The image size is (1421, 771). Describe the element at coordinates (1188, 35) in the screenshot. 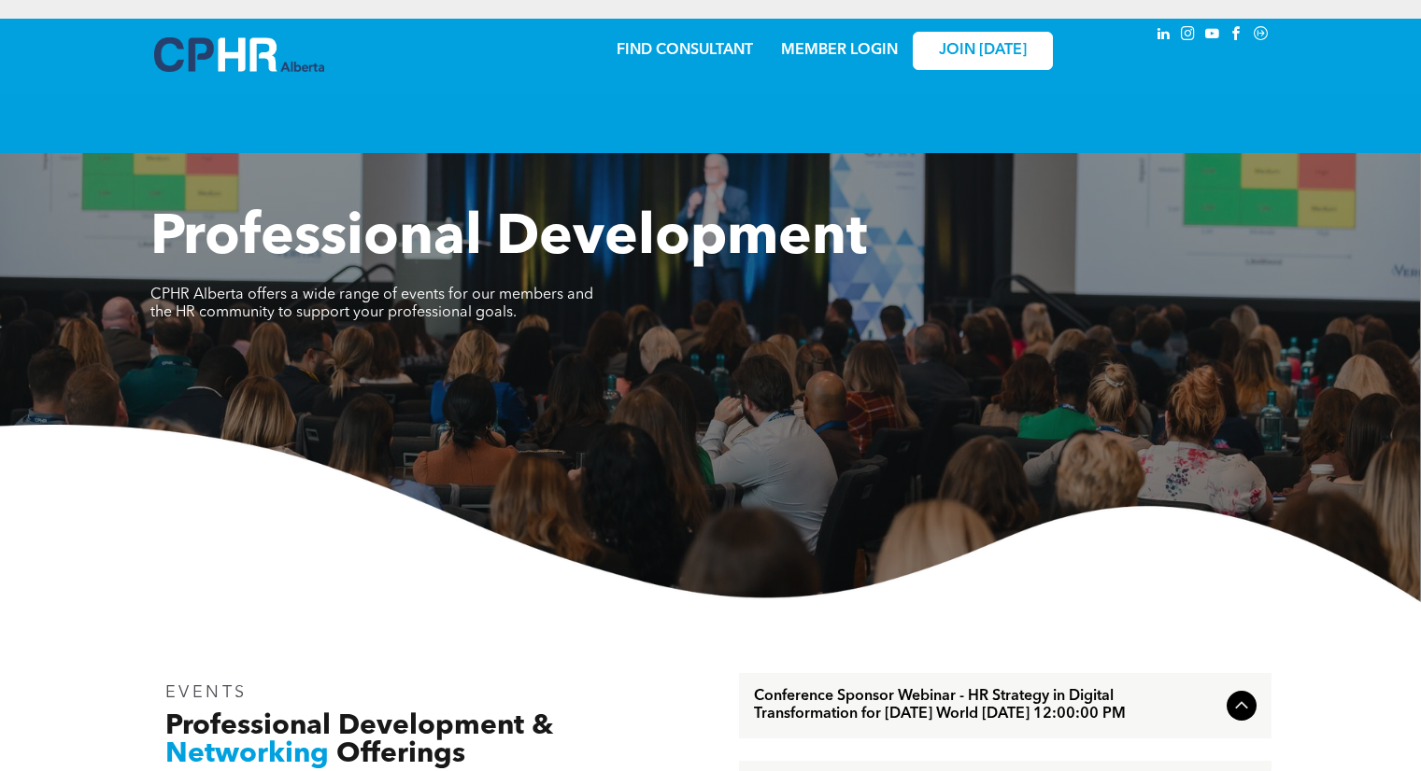

I see `a: instagram` at that location.